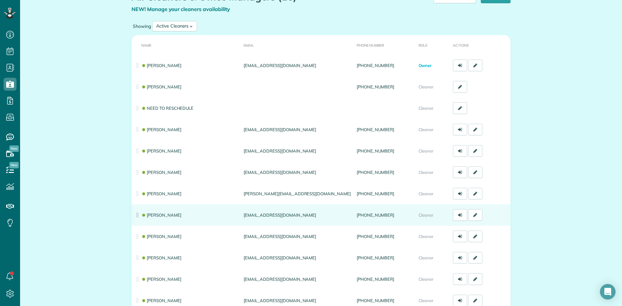 The height and width of the screenshot is (306, 622). Describe the element at coordinates (297, 45) in the screenshot. I see `th: Email` at that location.